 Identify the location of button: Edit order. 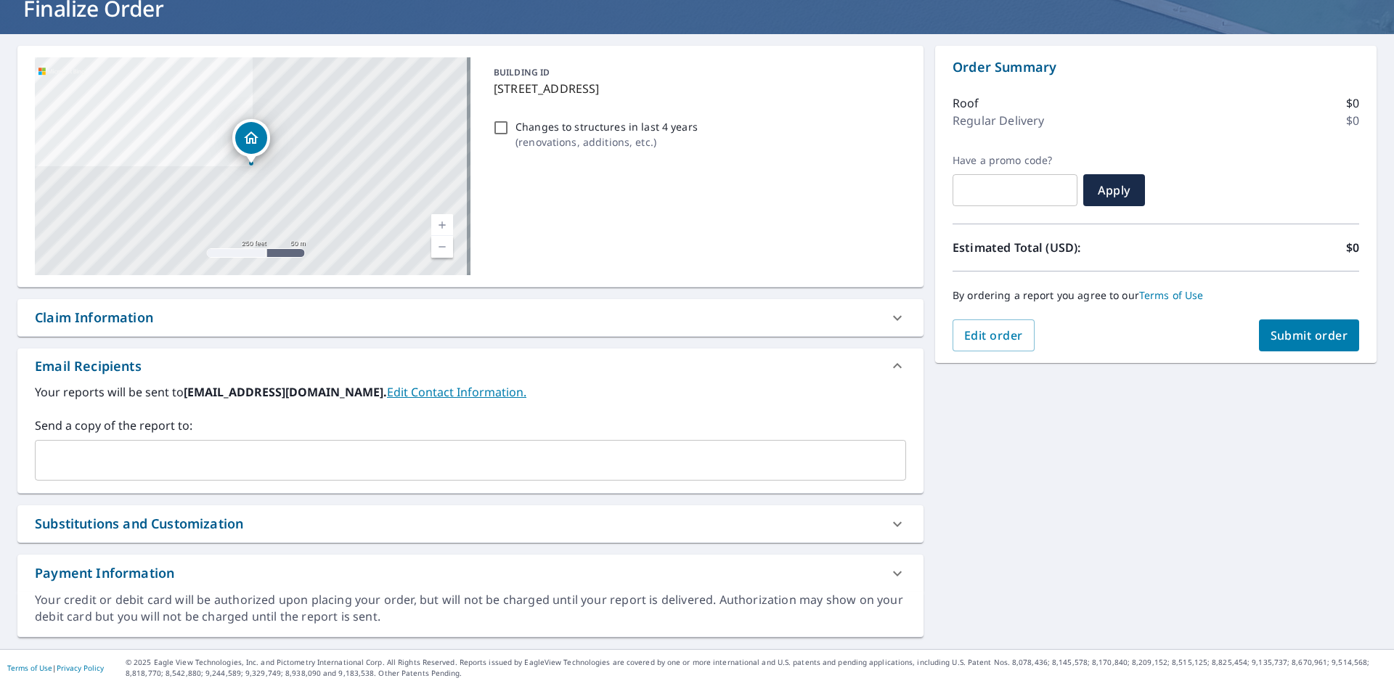
(993, 335).